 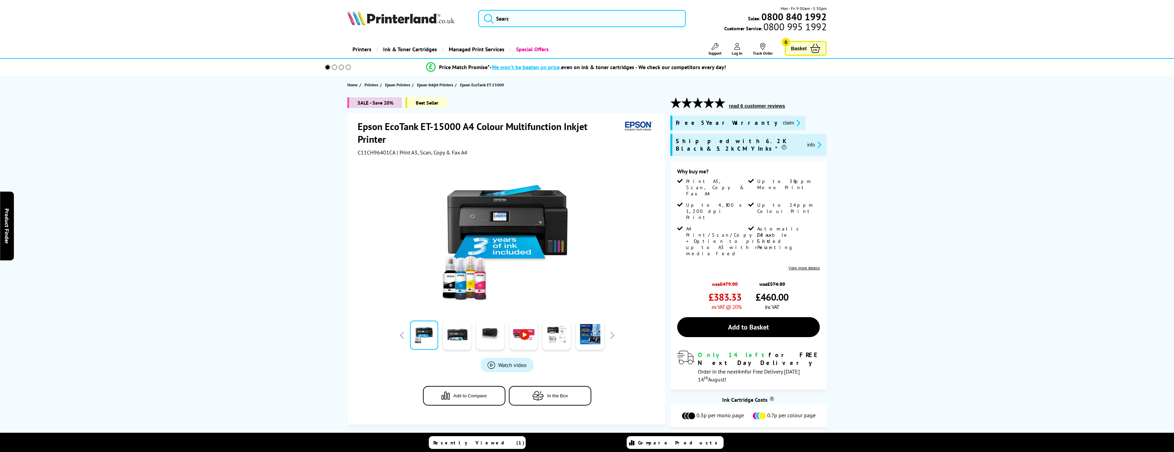 I want to click on sup: Cost per page, so click(x=772, y=398).